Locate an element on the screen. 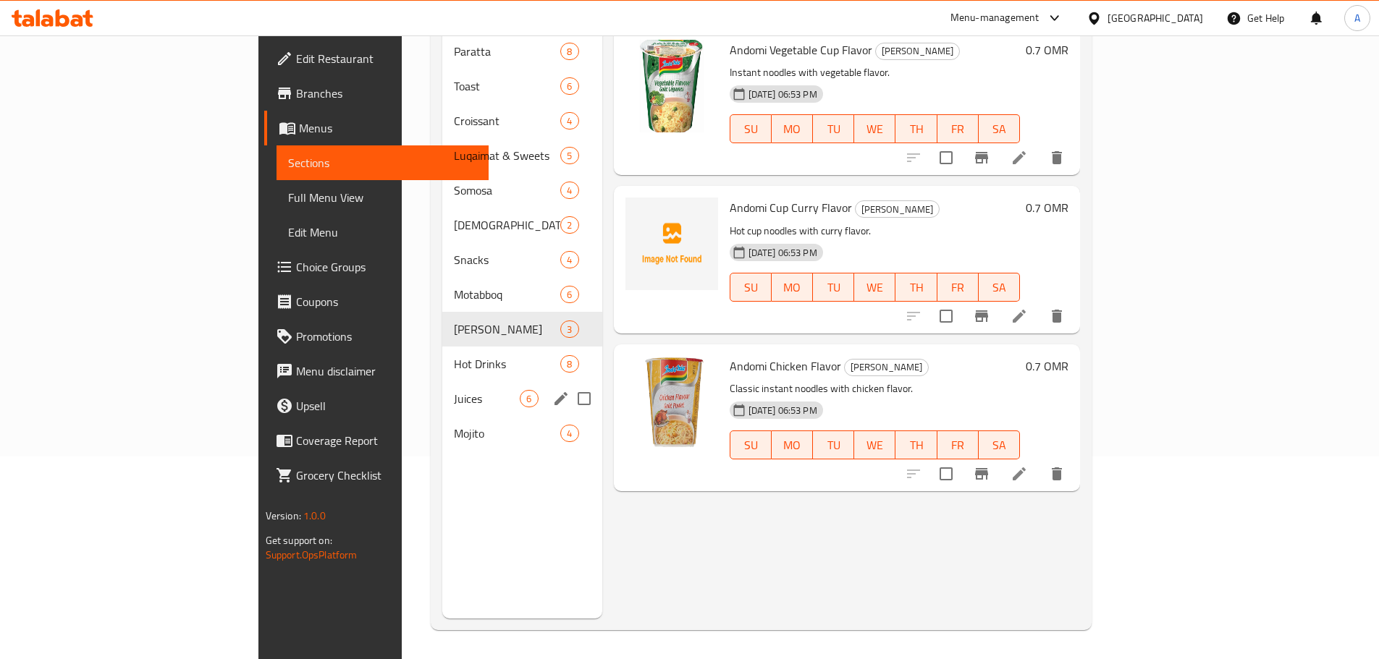 Image resolution: width=1379 pixels, height=659 pixels. span: Branches is located at coordinates (387, 93).